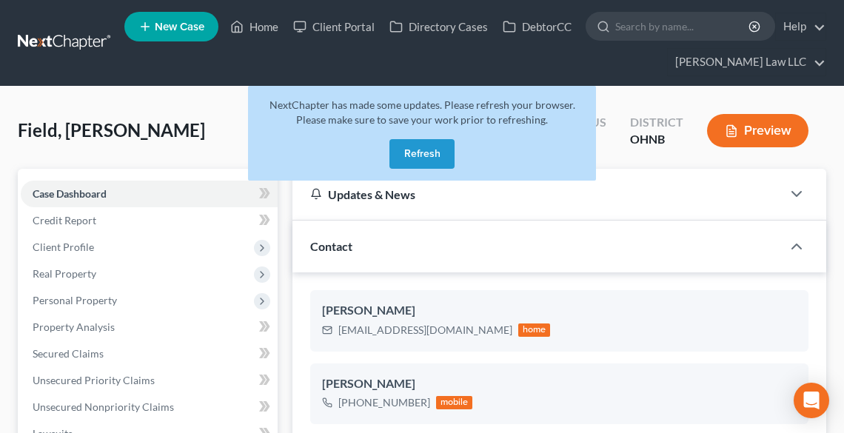  I want to click on a: DebtorCC, so click(537, 27).